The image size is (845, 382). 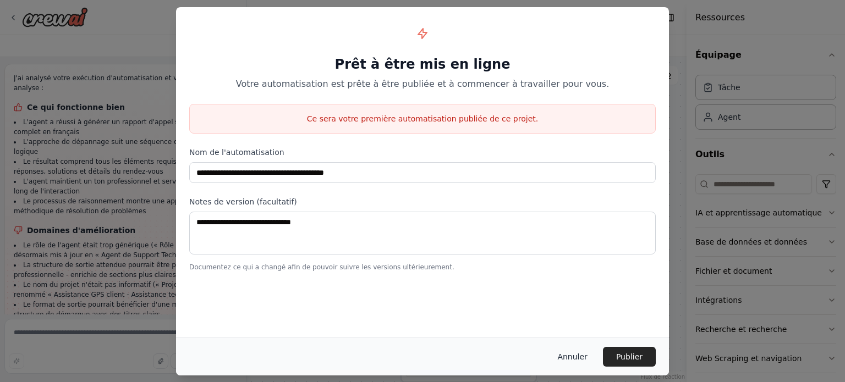 What do you see at coordinates (572, 357) in the screenshot?
I see `font: Annuler` at bounding box center [572, 357].